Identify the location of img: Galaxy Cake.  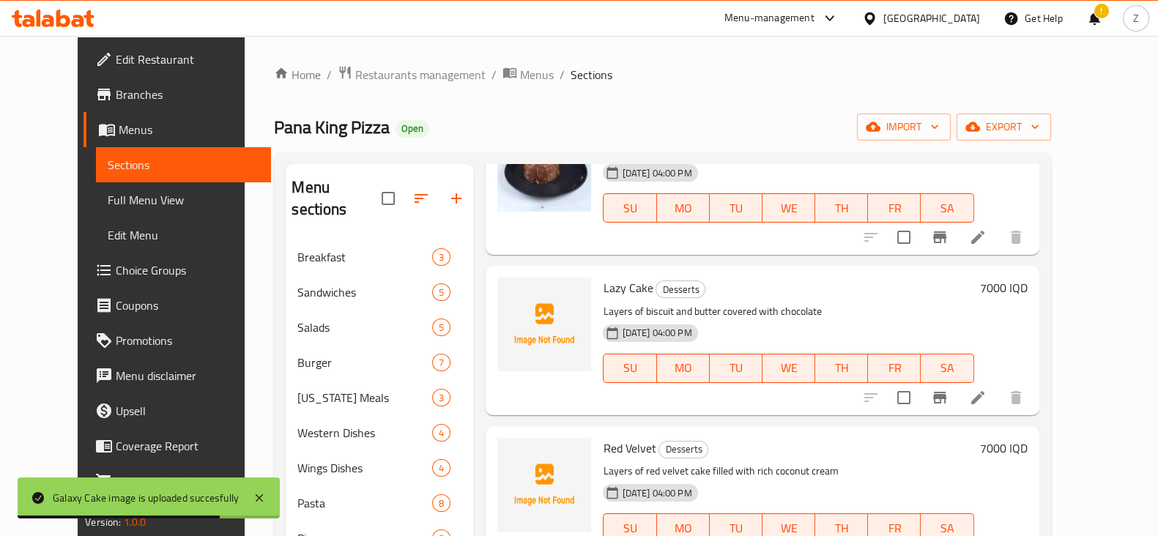
(544, 165).